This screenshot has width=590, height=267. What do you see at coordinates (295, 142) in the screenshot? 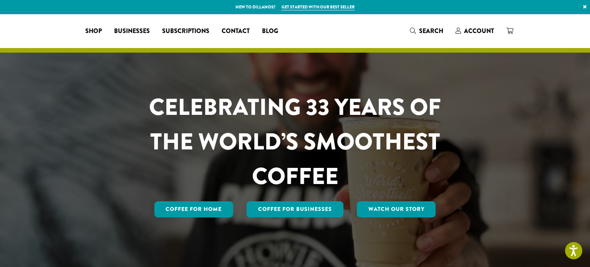
I see `h1: CELEBRATING 33 YEARS OF THE WORLD’S SMOOTHEST COFFEE` at bounding box center [295, 142].